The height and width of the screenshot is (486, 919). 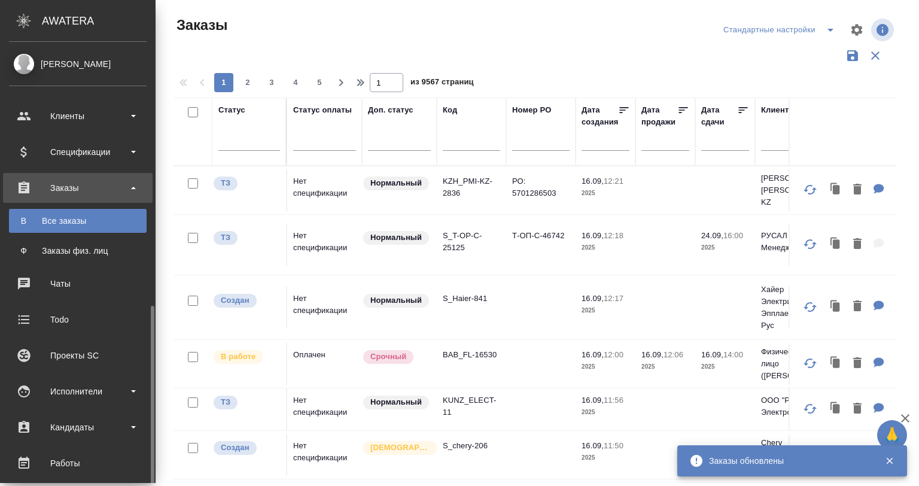 What do you see at coordinates (613, 235) in the screenshot?
I see `p: 12:18` at bounding box center [613, 235].